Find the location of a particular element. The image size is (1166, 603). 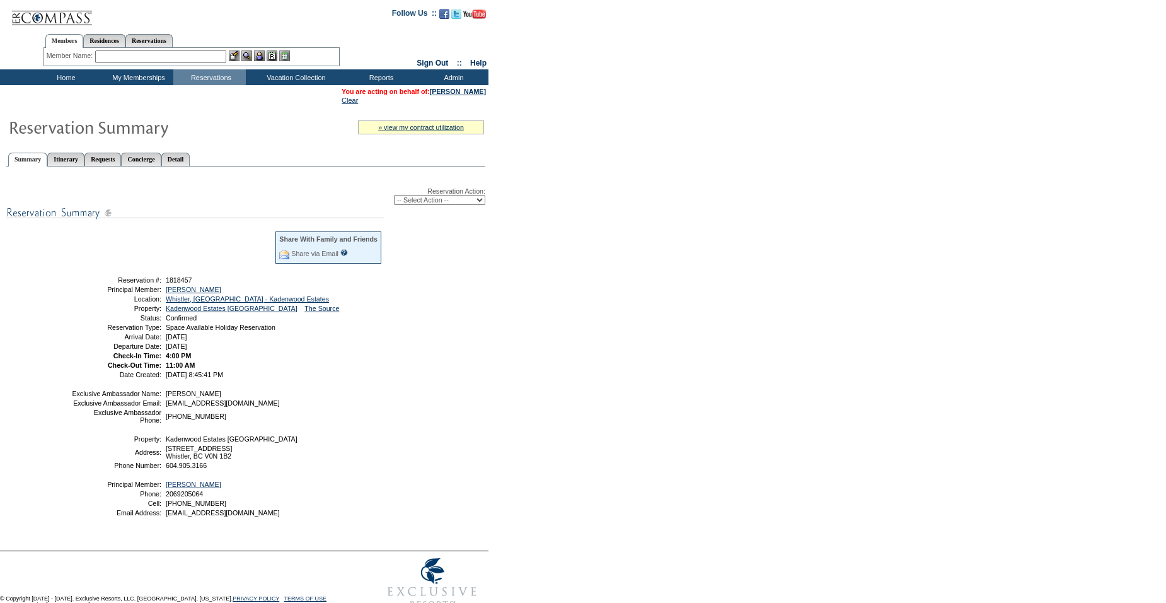

input: What is this? is located at coordinates (344, 252).